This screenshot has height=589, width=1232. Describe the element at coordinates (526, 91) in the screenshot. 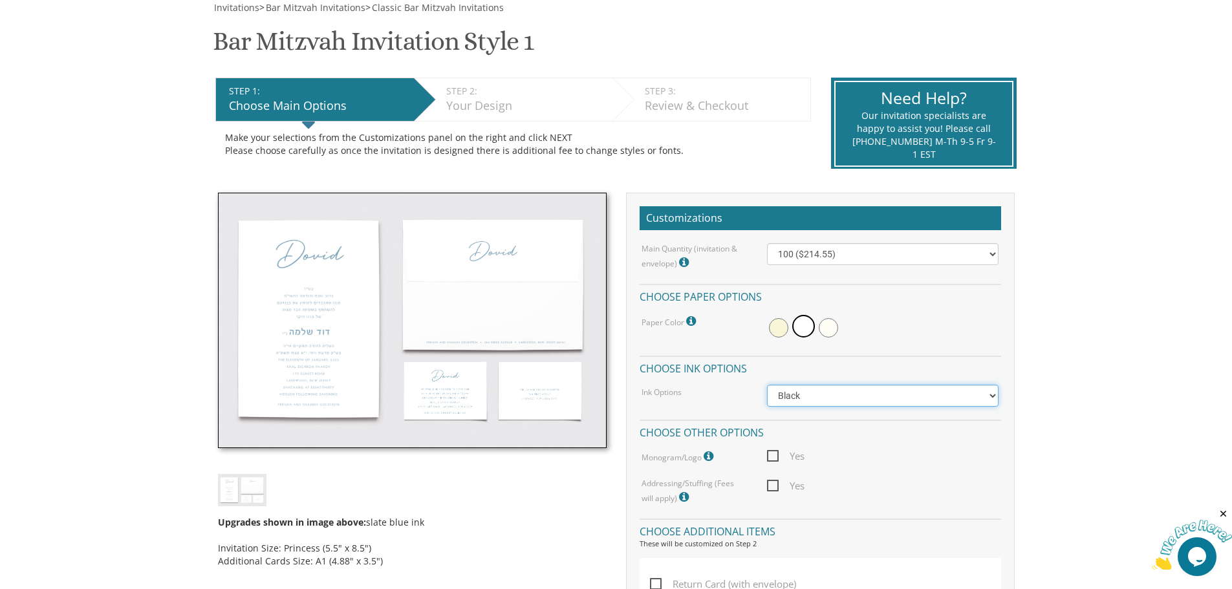

I see `div: STEP 2:` at that location.